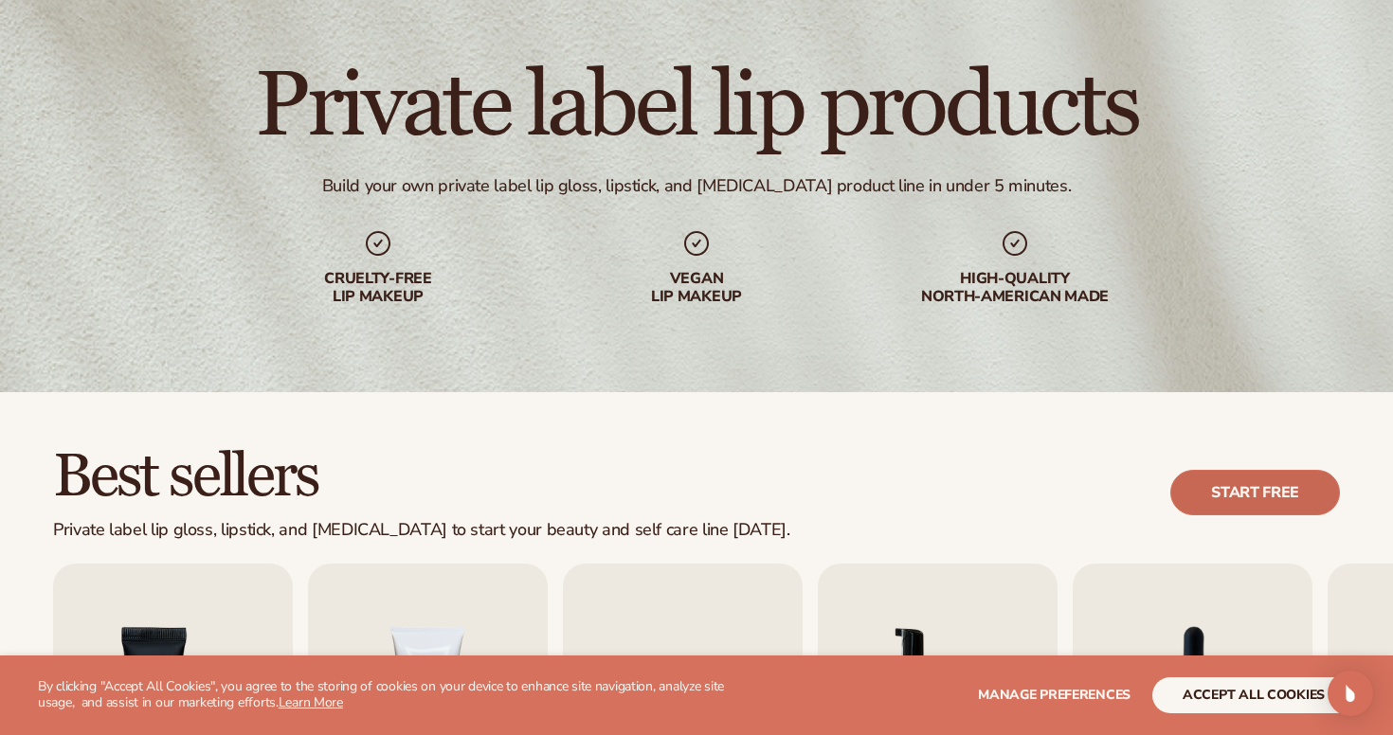 This screenshot has width=1393, height=735. I want to click on div: Vegan lip makeup, so click(696, 288).